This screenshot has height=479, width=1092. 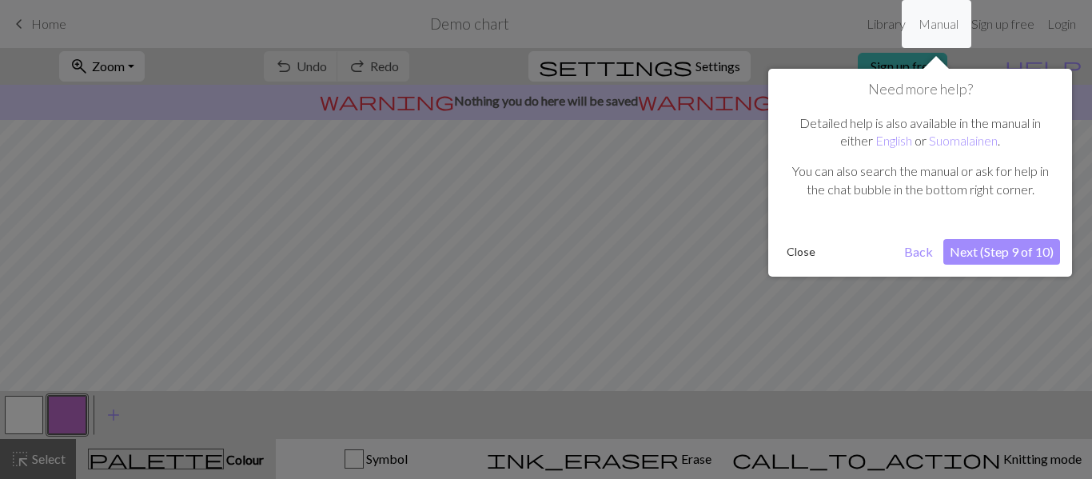 What do you see at coordinates (963, 140) in the screenshot?
I see `a: Suomalainen` at bounding box center [963, 140].